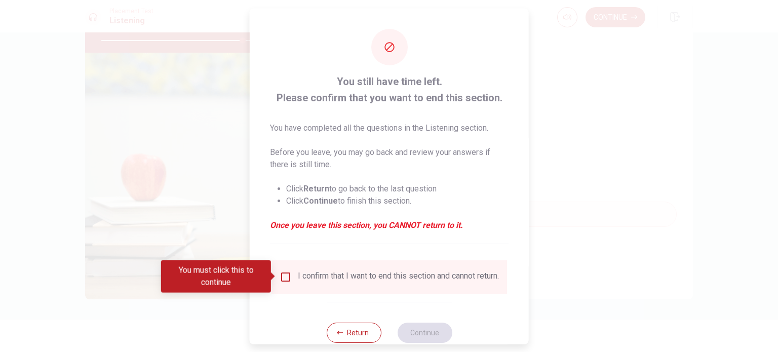 This screenshot has height=352, width=778. What do you see at coordinates (397, 200) in the screenshot?
I see `li: Click to finish this section.` at bounding box center [397, 200].